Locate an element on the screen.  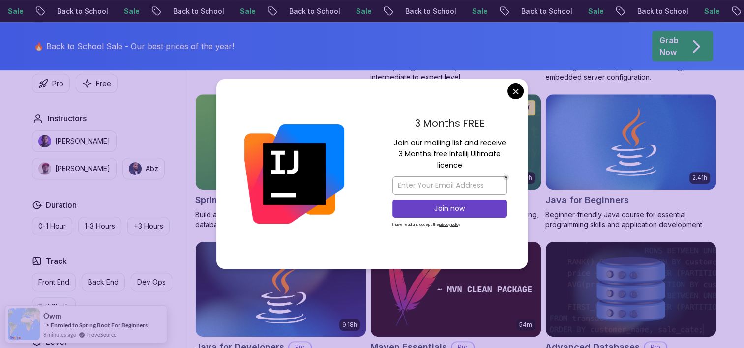
p: 0-1 Hour is located at coordinates (52, 226).